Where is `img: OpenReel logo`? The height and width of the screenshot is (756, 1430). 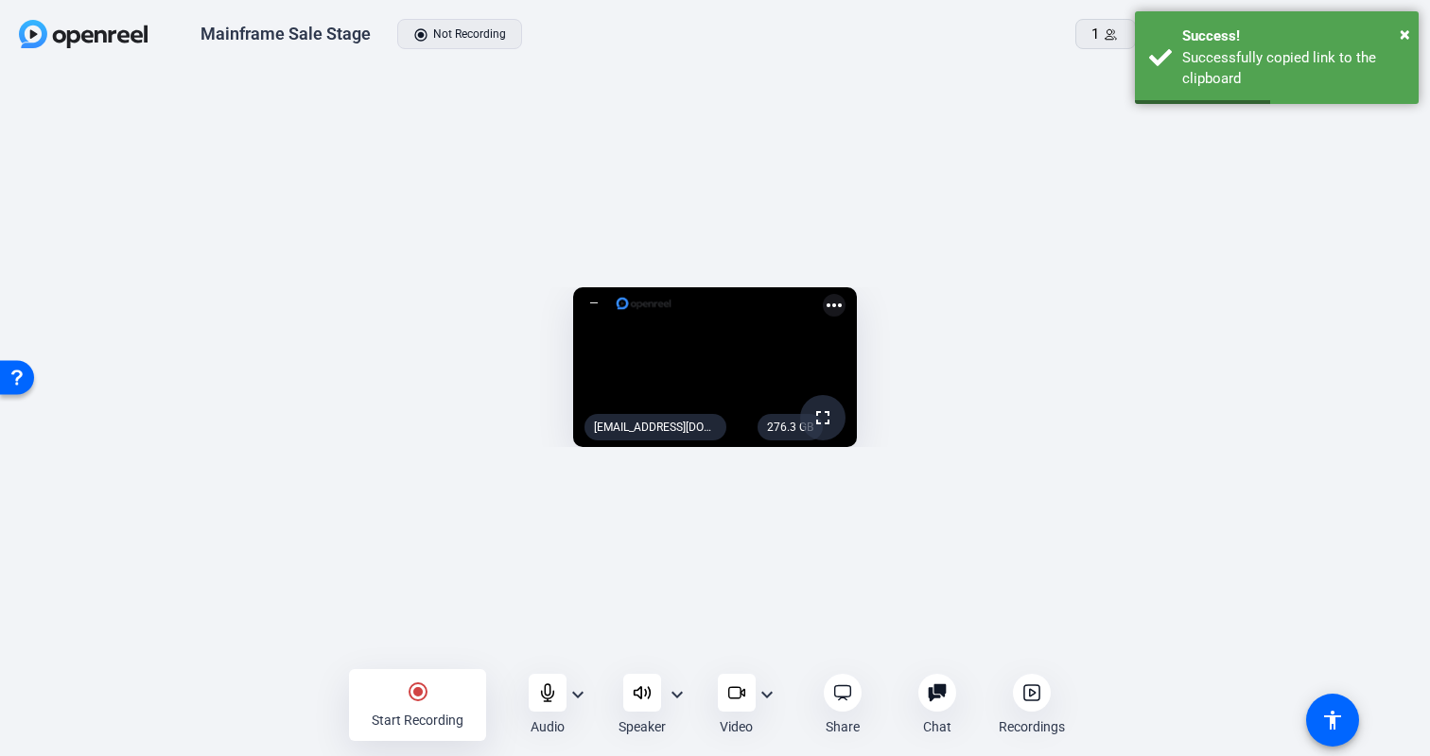 img: OpenReel logo is located at coordinates (83, 34).